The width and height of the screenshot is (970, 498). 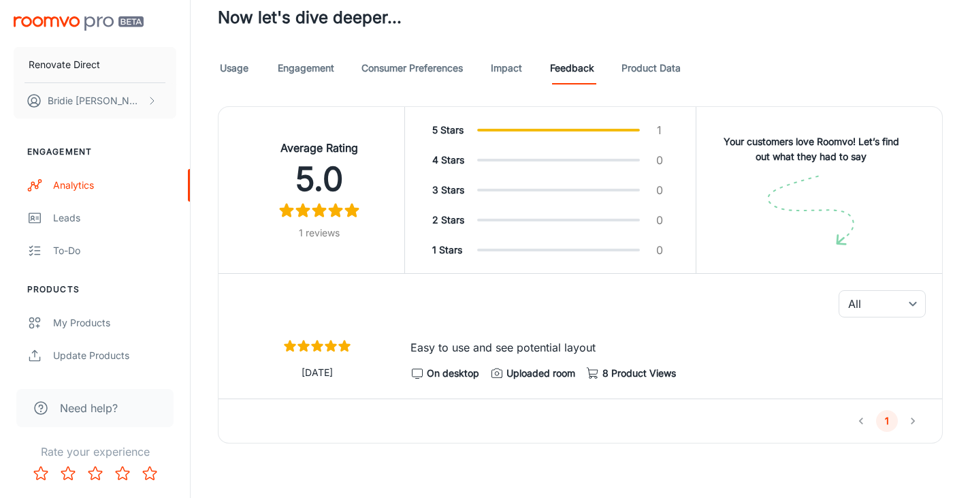 I want to click on p: Renovate Direct, so click(x=64, y=65).